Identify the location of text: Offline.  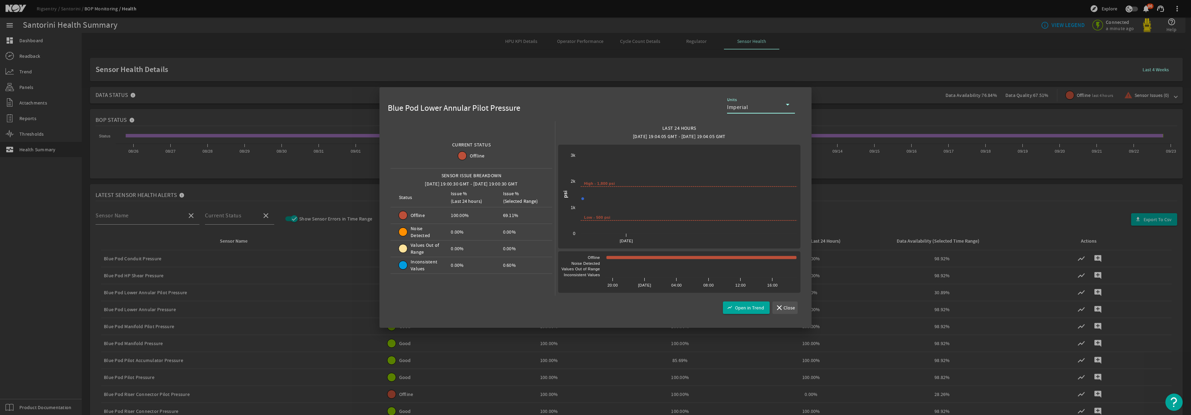
(594, 258).